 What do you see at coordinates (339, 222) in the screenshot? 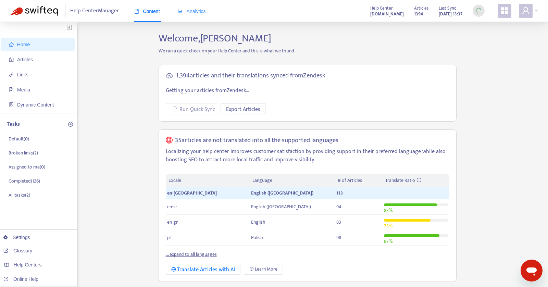
I see `span: 83` at bounding box center [339, 222].